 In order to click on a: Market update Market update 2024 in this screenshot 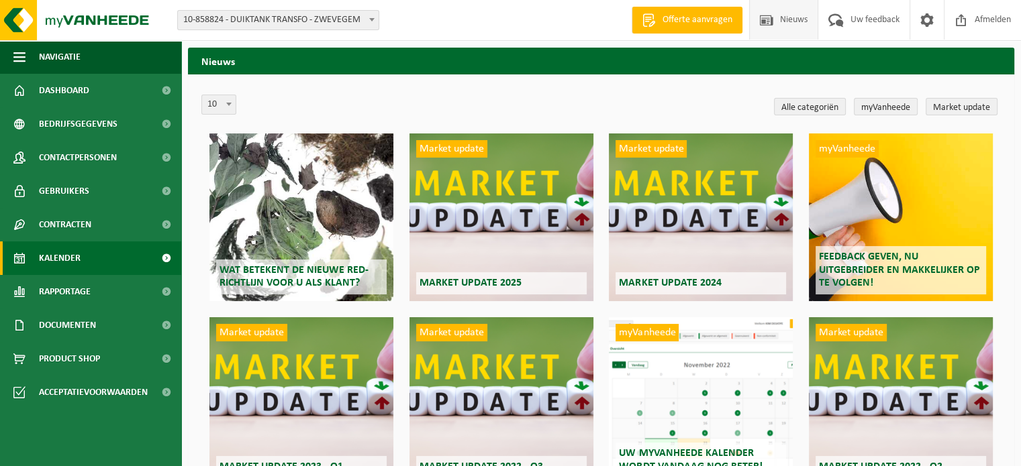, I will do `click(701, 217)`.